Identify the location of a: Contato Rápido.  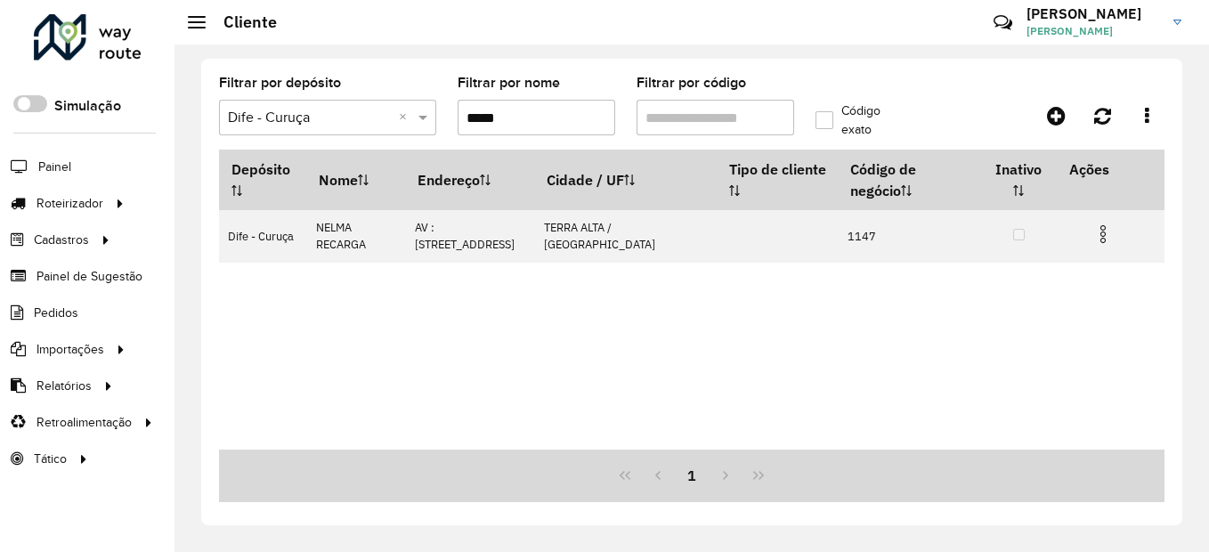
(1003, 22).